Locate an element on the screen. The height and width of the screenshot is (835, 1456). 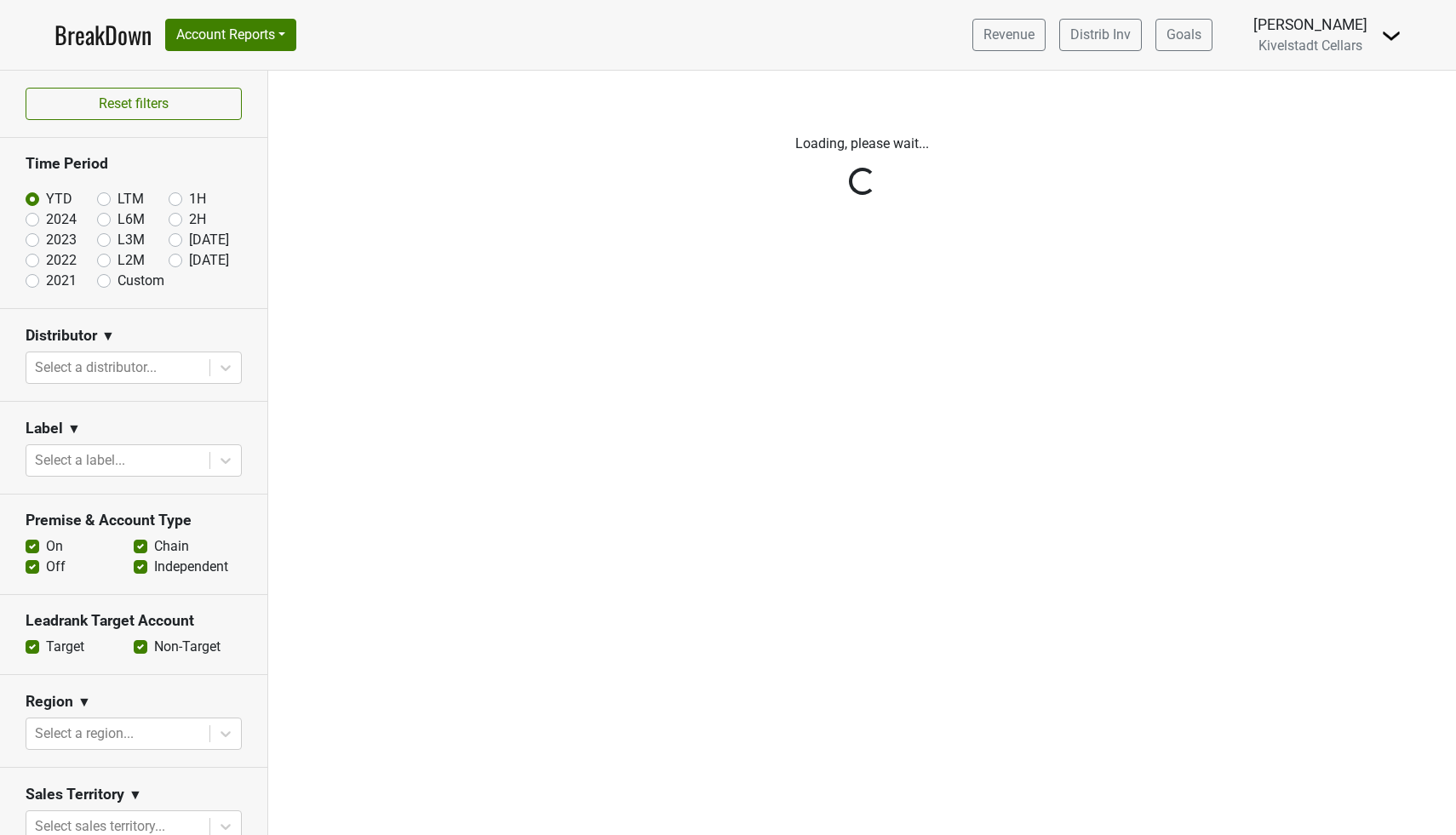
a: Distrib Inv is located at coordinates (1100, 35).